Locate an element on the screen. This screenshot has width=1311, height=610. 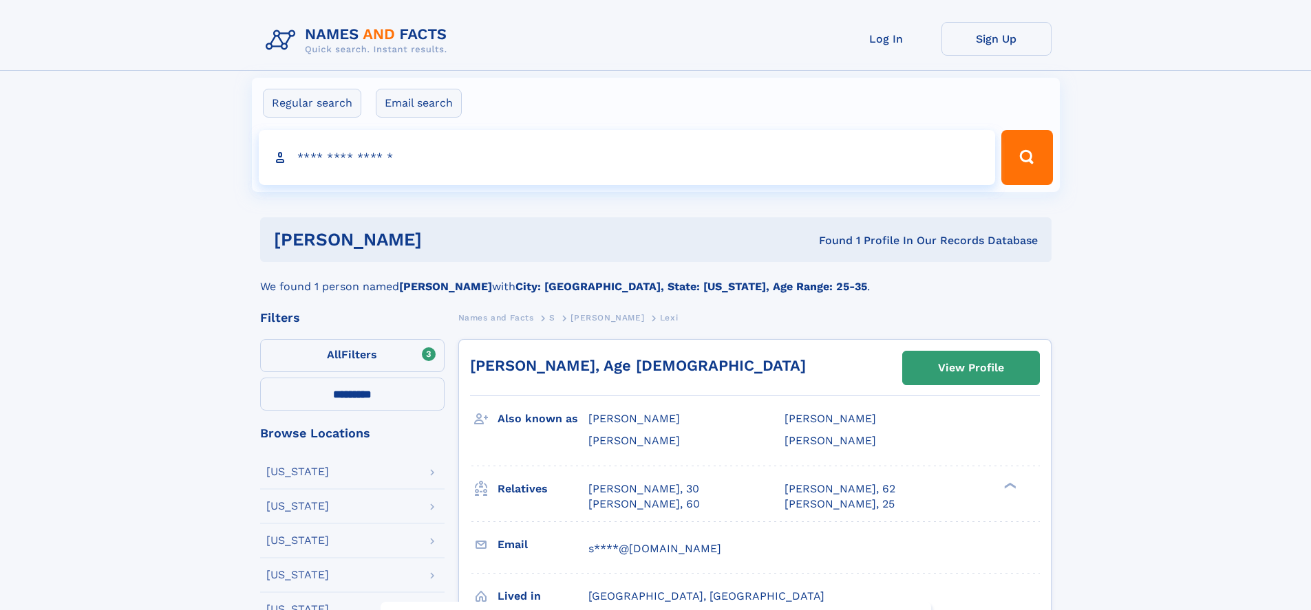
a: Names and Facts is located at coordinates (496, 317).